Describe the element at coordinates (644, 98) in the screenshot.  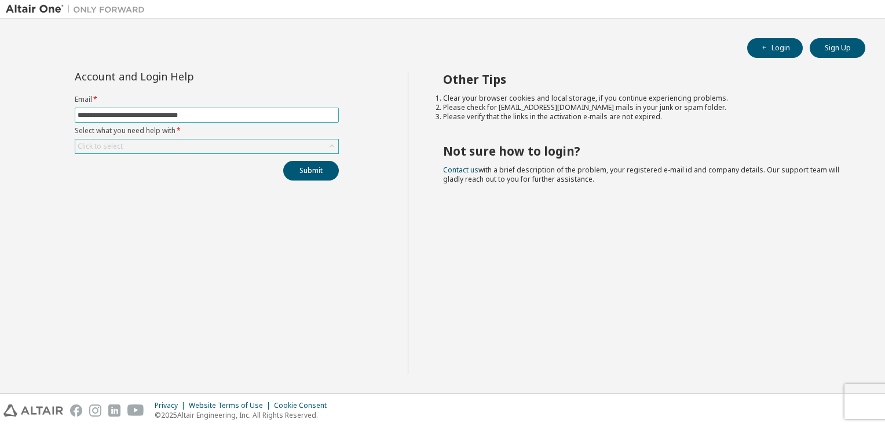
I see `li: Clear your browser cookies and local storage, if you continue experiencing problems.` at that location.